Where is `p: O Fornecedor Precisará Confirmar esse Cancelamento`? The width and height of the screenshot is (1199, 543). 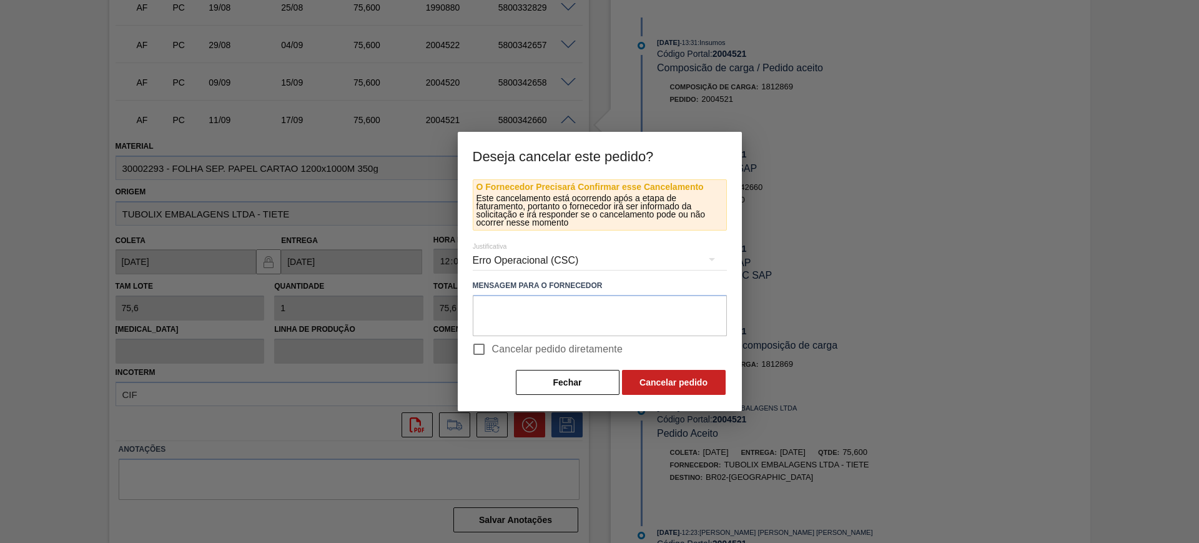
p: O Fornecedor Precisará Confirmar esse Cancelamento is located at coordinates (600, 187).